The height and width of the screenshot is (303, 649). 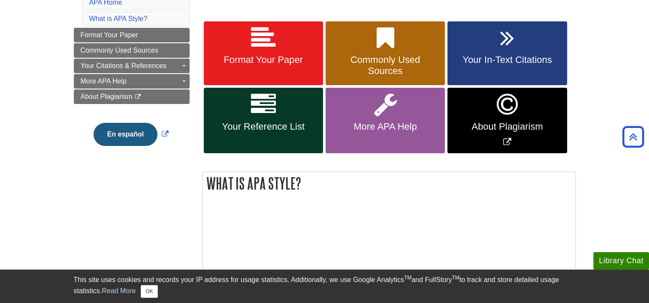 What do you see at coordinates (149, 292) in the screenshot?
I see `button: Close` at bounding box center [149, 292].